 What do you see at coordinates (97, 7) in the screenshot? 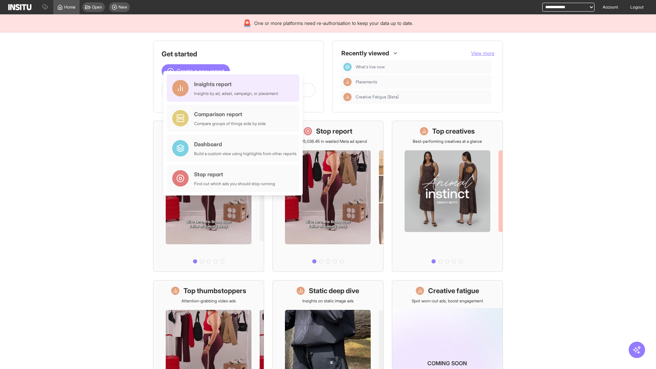
I see `span: Open` at bounding box center [97, 7].